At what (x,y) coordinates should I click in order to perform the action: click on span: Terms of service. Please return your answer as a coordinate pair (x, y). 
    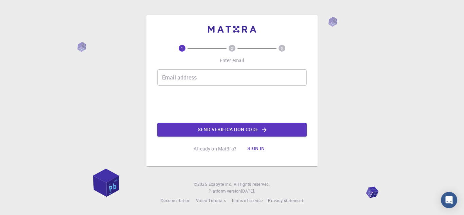
    Looking at the image, I should click on (247, 201).